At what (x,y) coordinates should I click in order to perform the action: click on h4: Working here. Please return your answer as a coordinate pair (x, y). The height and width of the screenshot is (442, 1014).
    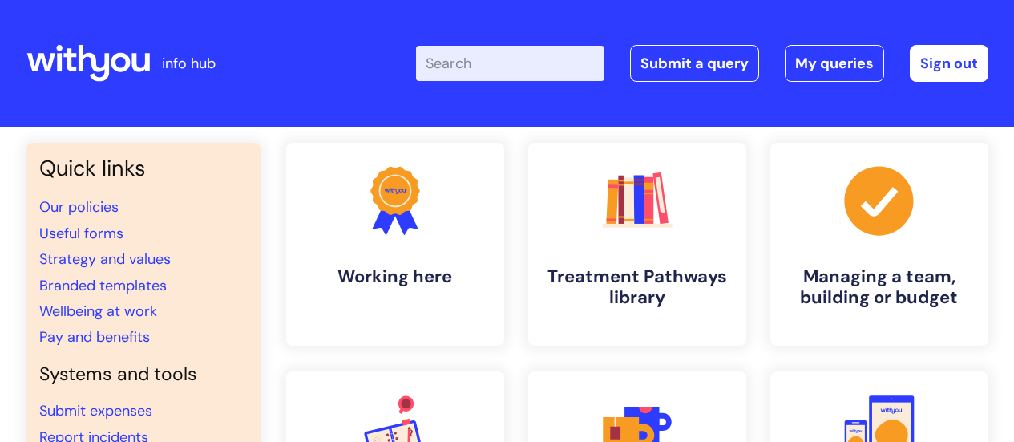
    Looking at the image, I should click on (395, 277).